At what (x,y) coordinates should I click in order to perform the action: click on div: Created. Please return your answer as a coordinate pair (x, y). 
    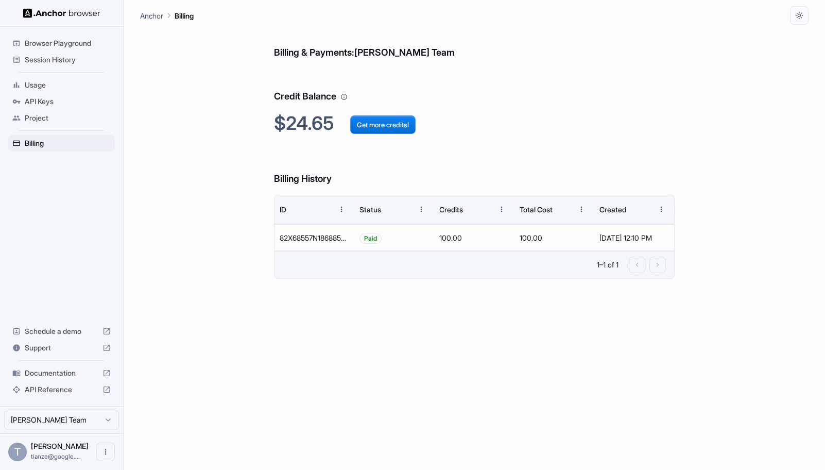
    Looking at the image, I should click on (613, 209).